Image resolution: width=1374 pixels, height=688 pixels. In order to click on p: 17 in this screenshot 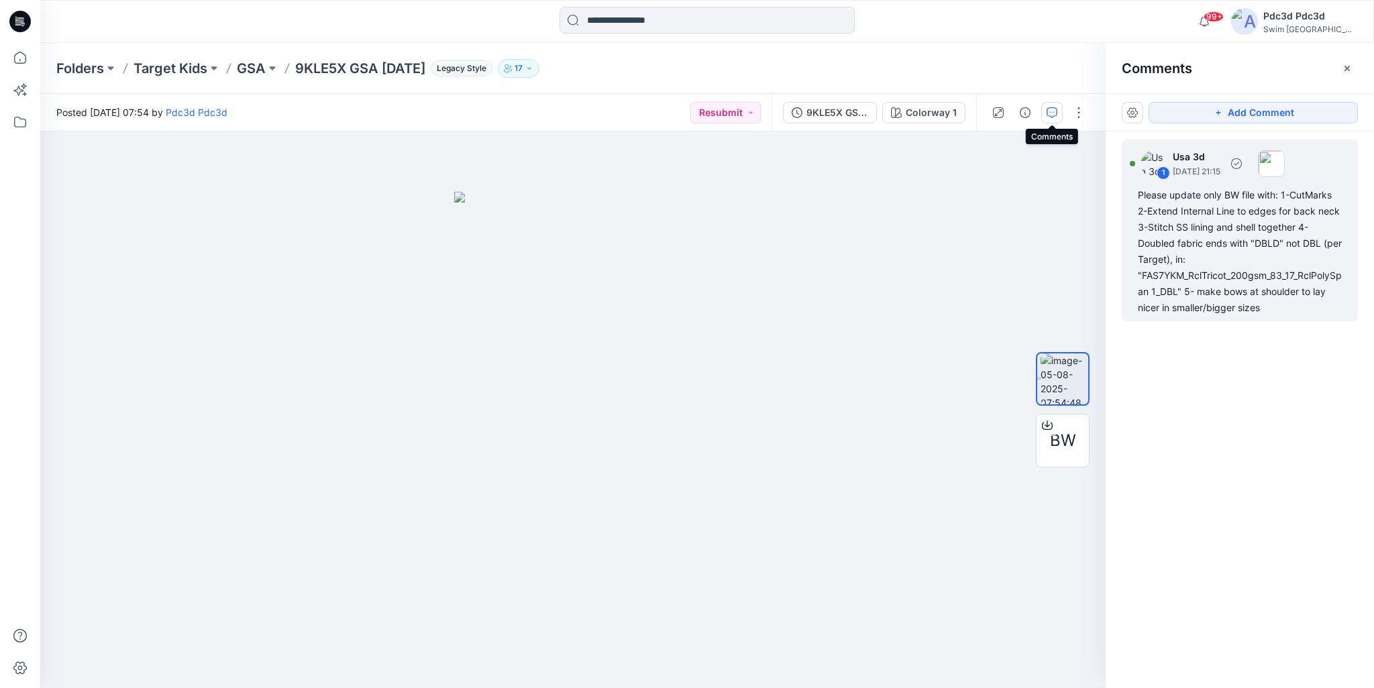, I will do `click(519, 68)`.